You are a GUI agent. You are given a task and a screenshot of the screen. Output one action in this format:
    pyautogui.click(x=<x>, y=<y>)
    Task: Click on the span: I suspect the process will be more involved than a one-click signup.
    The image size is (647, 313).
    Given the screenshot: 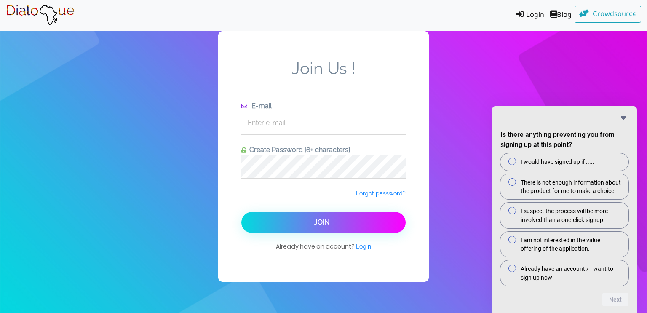 What is the action you would take?
    pyautogui.click(x=571, y=215)
    